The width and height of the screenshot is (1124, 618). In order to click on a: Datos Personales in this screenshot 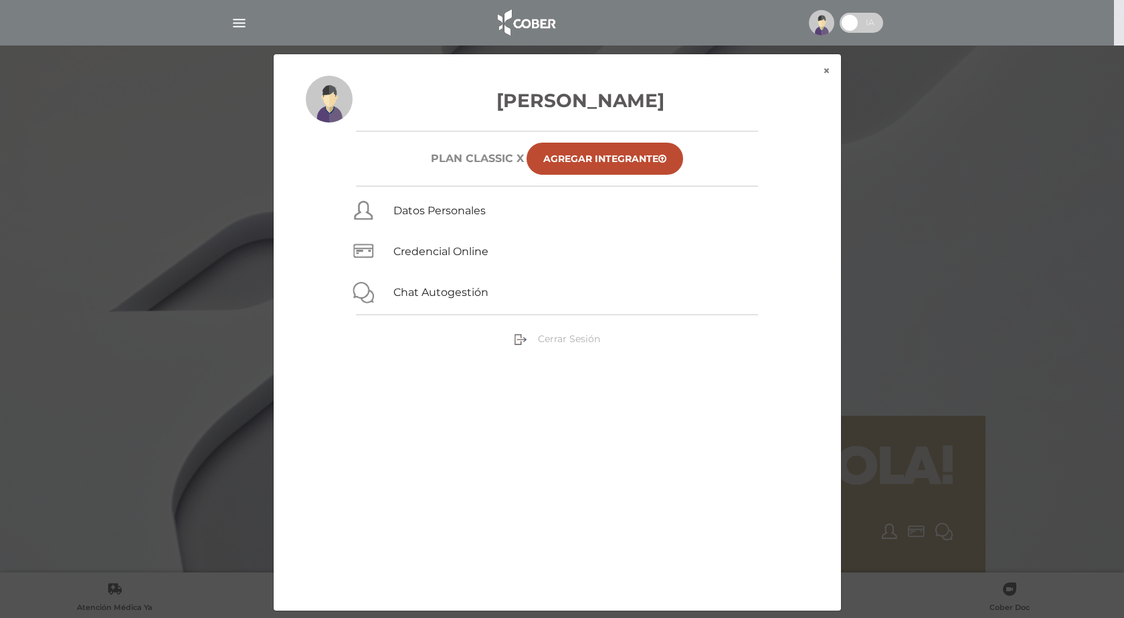, I will do `click(440, 210)`.